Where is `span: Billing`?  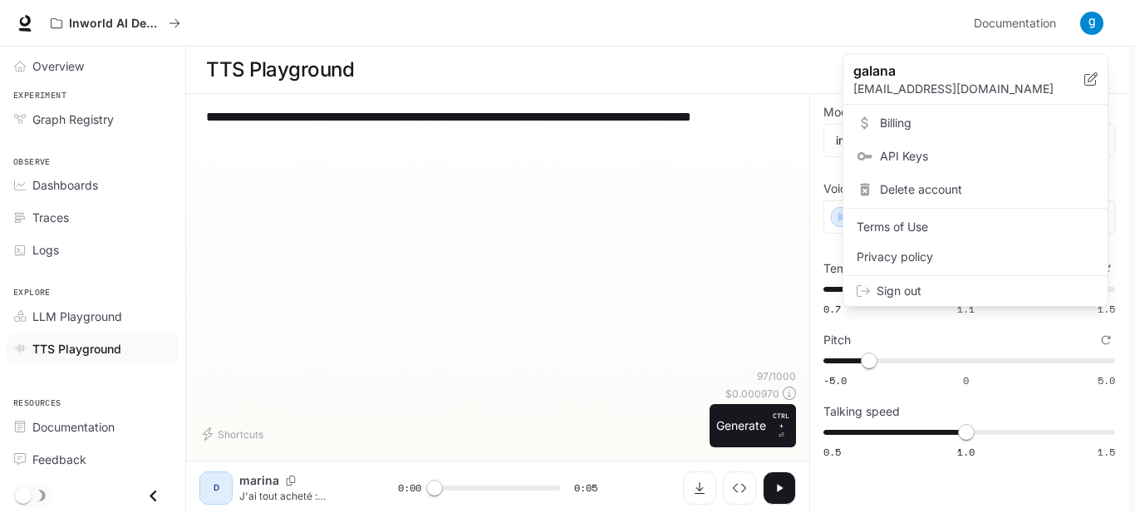 span: Billing is located at coordinates (987, 123).